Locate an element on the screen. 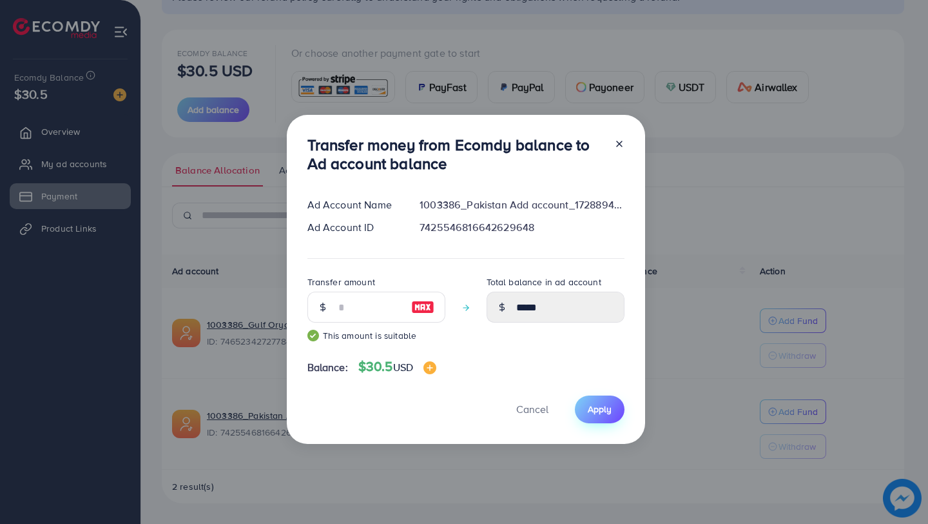  label: Transfer amount is located at coordinates (341, 282).